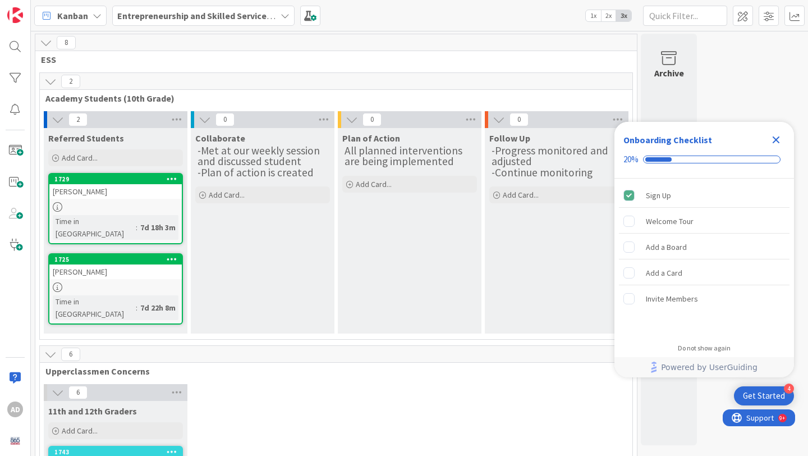  I want to click on span: -Met at our weekly session and discussed student, so click(260, 155).